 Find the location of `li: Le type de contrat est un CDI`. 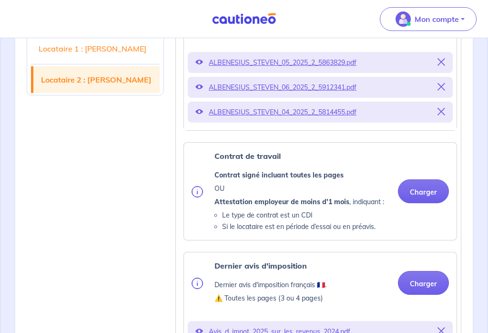

li: Le type de contrat est un CDI is located at coordinates (303, 215).